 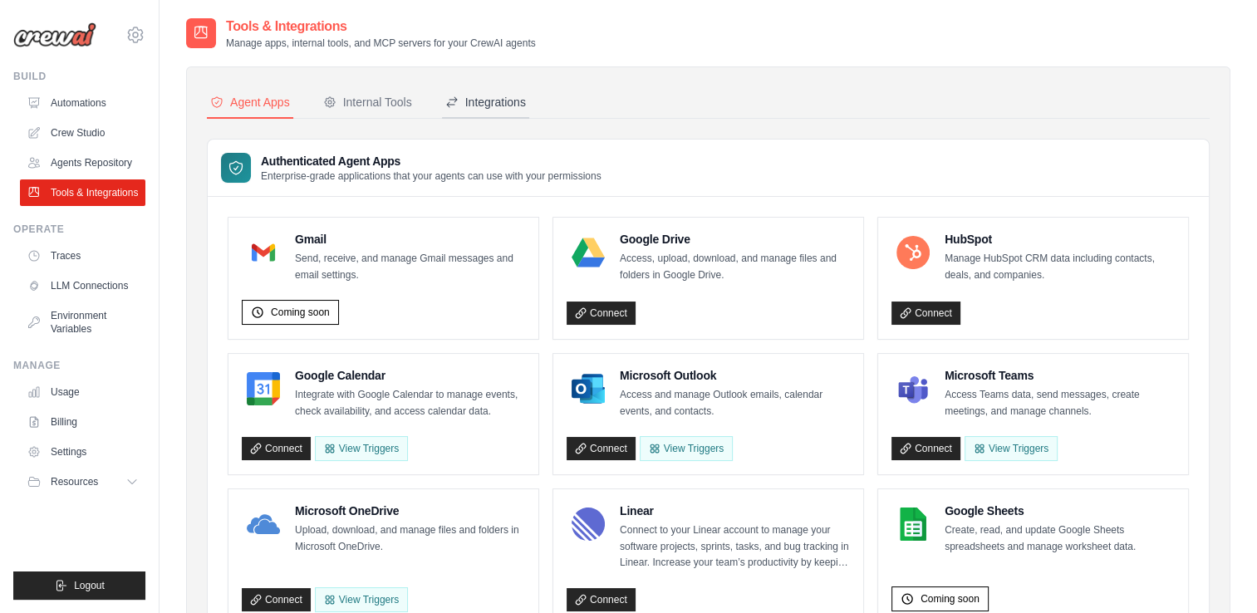 What do you see at coordinates (410, 267) in the screenshot?
I see `p: Send, receive, and manage Gmail messages and email settings.` at bounding box center [410, 267].